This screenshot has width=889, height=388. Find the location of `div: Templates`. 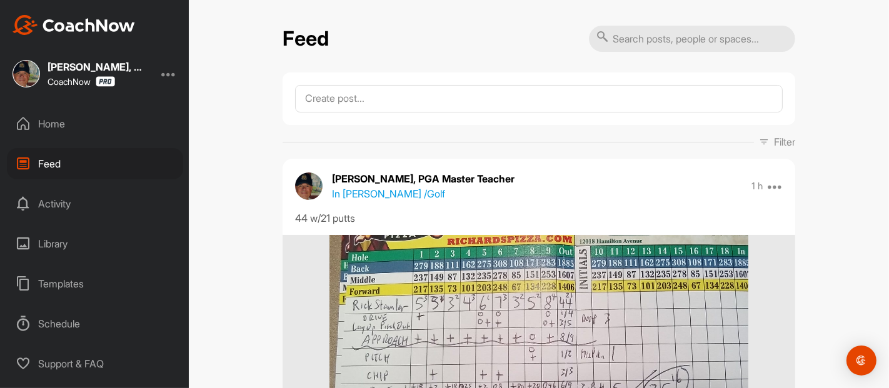

div: Templates is located at coordinates (95, 284).